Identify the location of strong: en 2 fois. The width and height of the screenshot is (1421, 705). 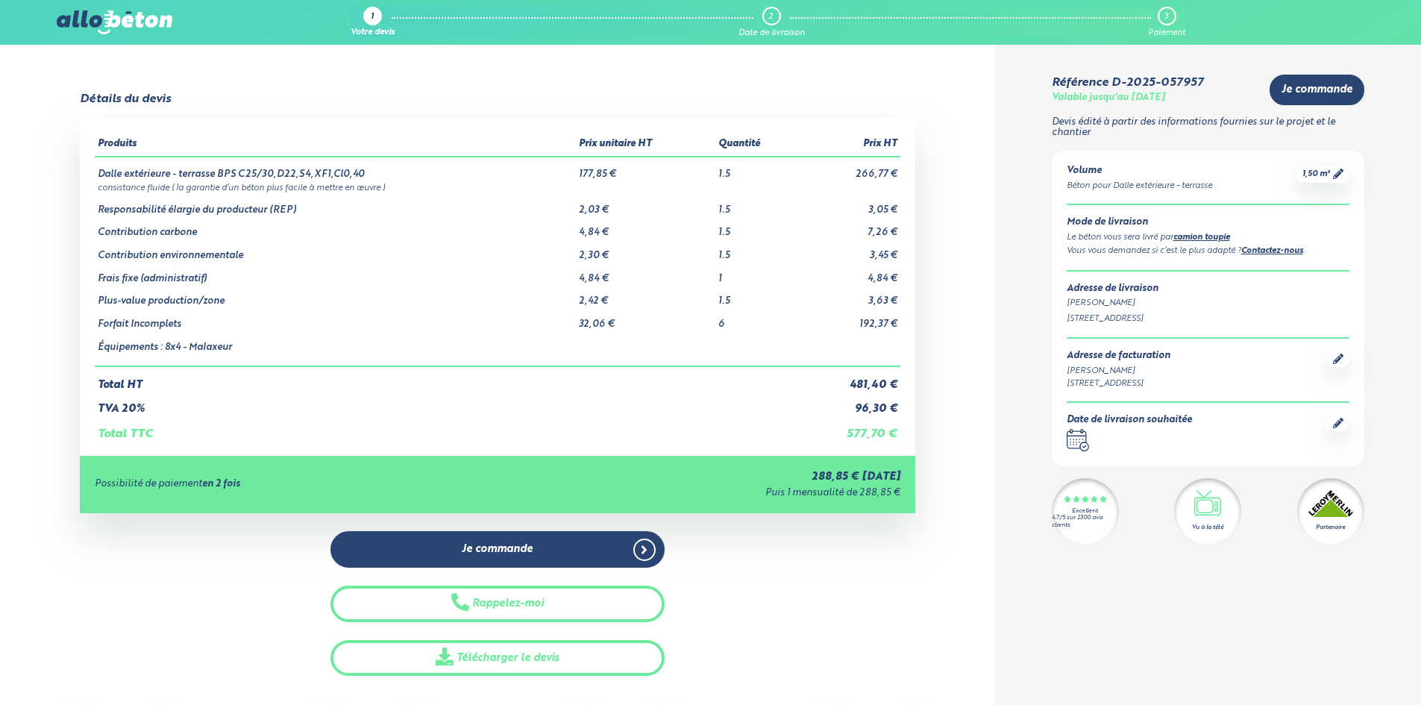
(221, 483).